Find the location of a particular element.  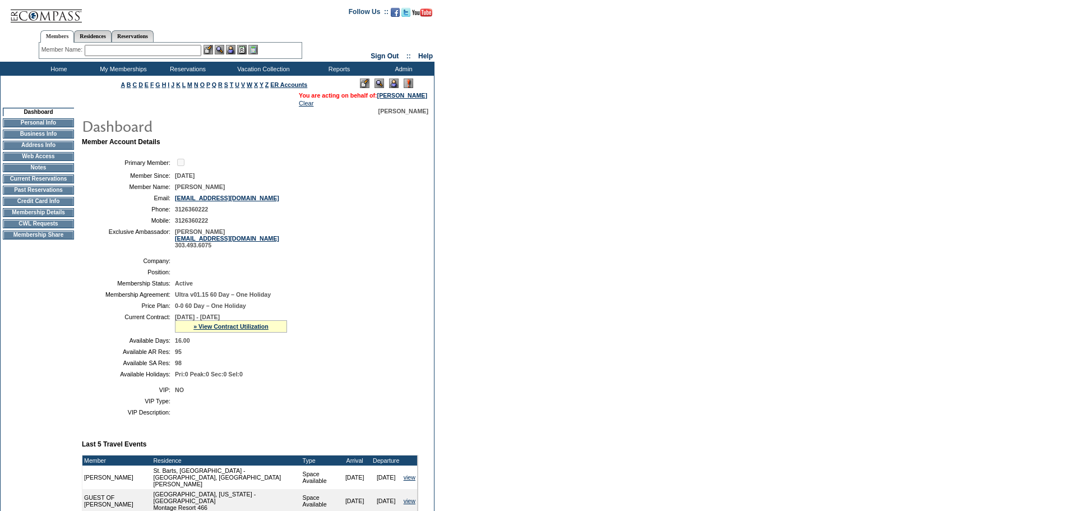

td: Reservations is located at coordinates (186, 68).